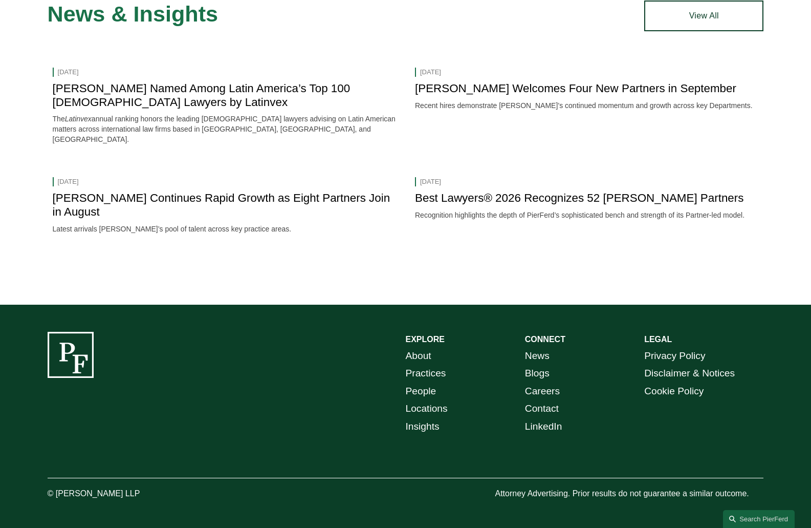 This screenshot has height=528, width=811. I want to click on a: Locations, so click(427, 408).